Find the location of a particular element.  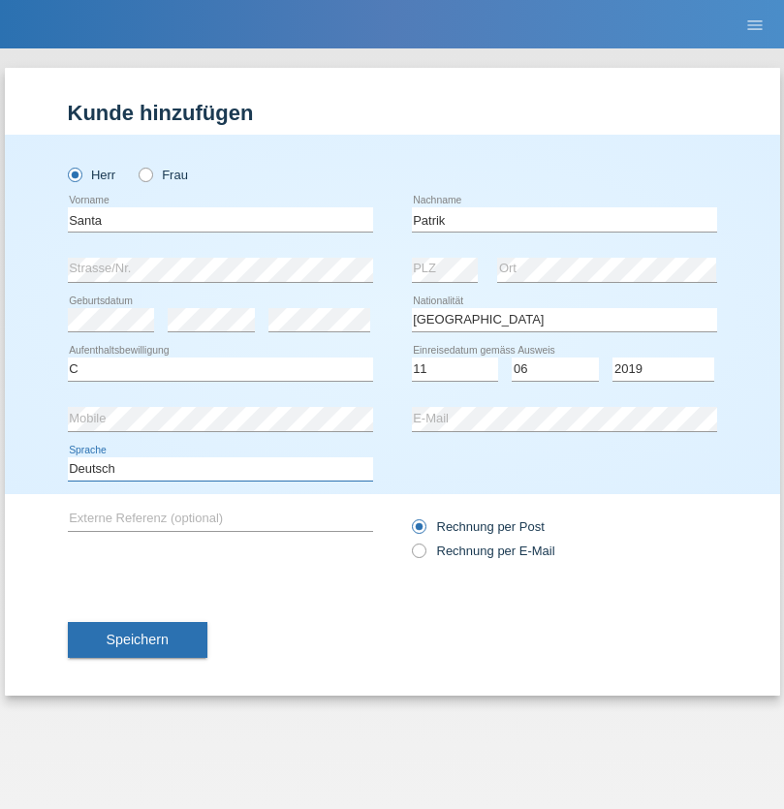

label: Rechnung per Post is located at coordinates (478, 526).